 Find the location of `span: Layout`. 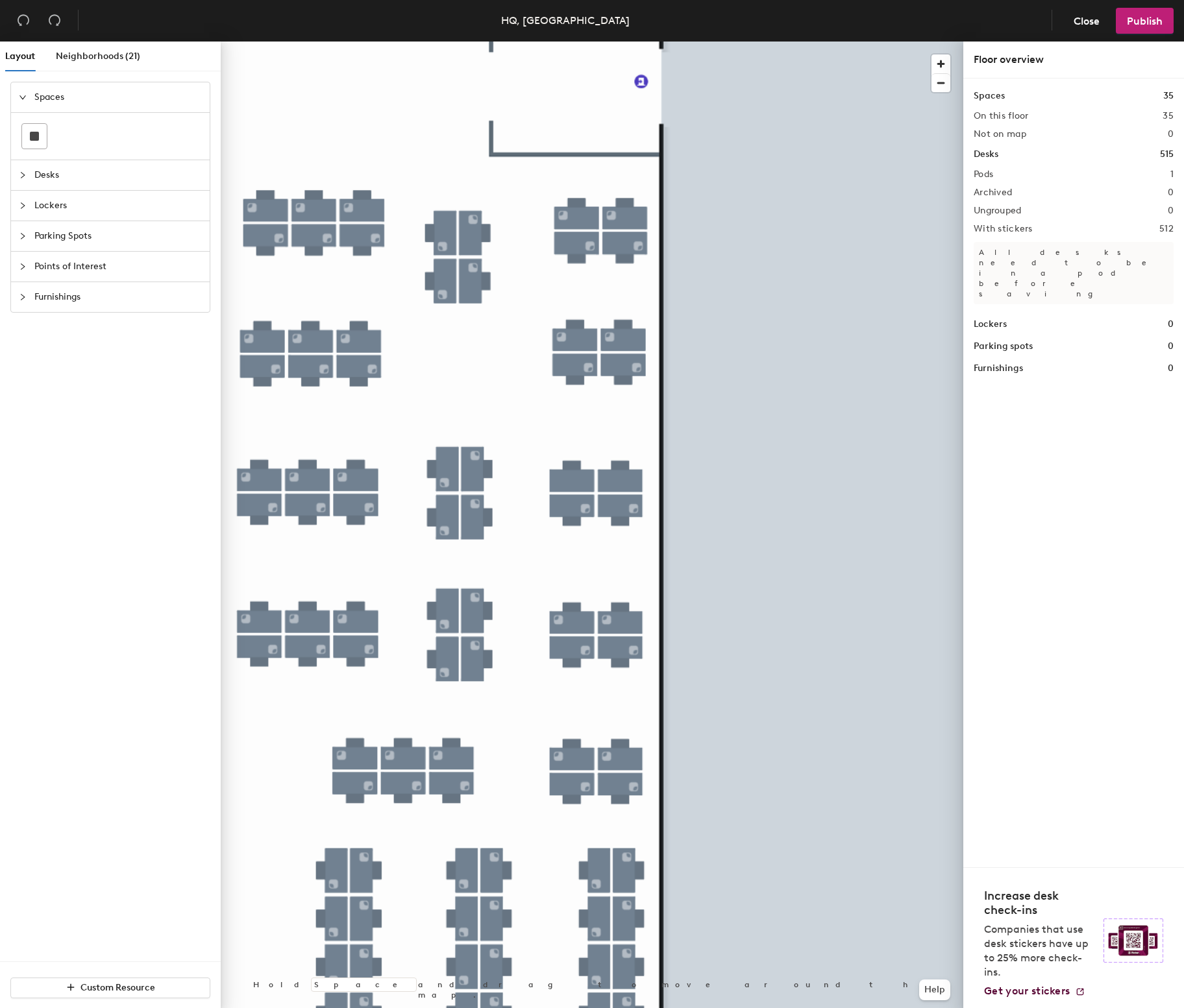

span: Layout is located at coordinates (20, 56).